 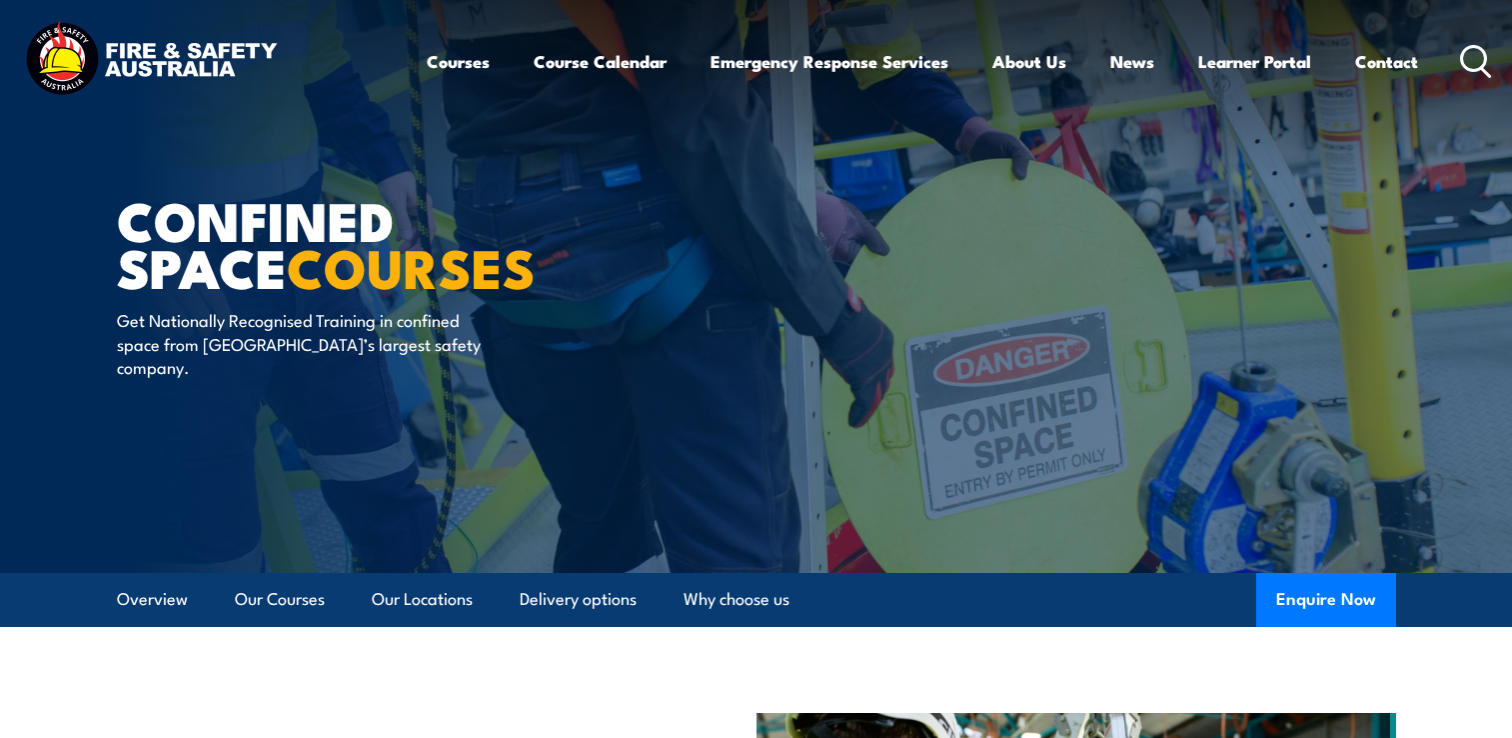 What do you see at coordinates (578, 599) in the screenshot?
I see `a: Delivery options` at bounding box center [578, 599].